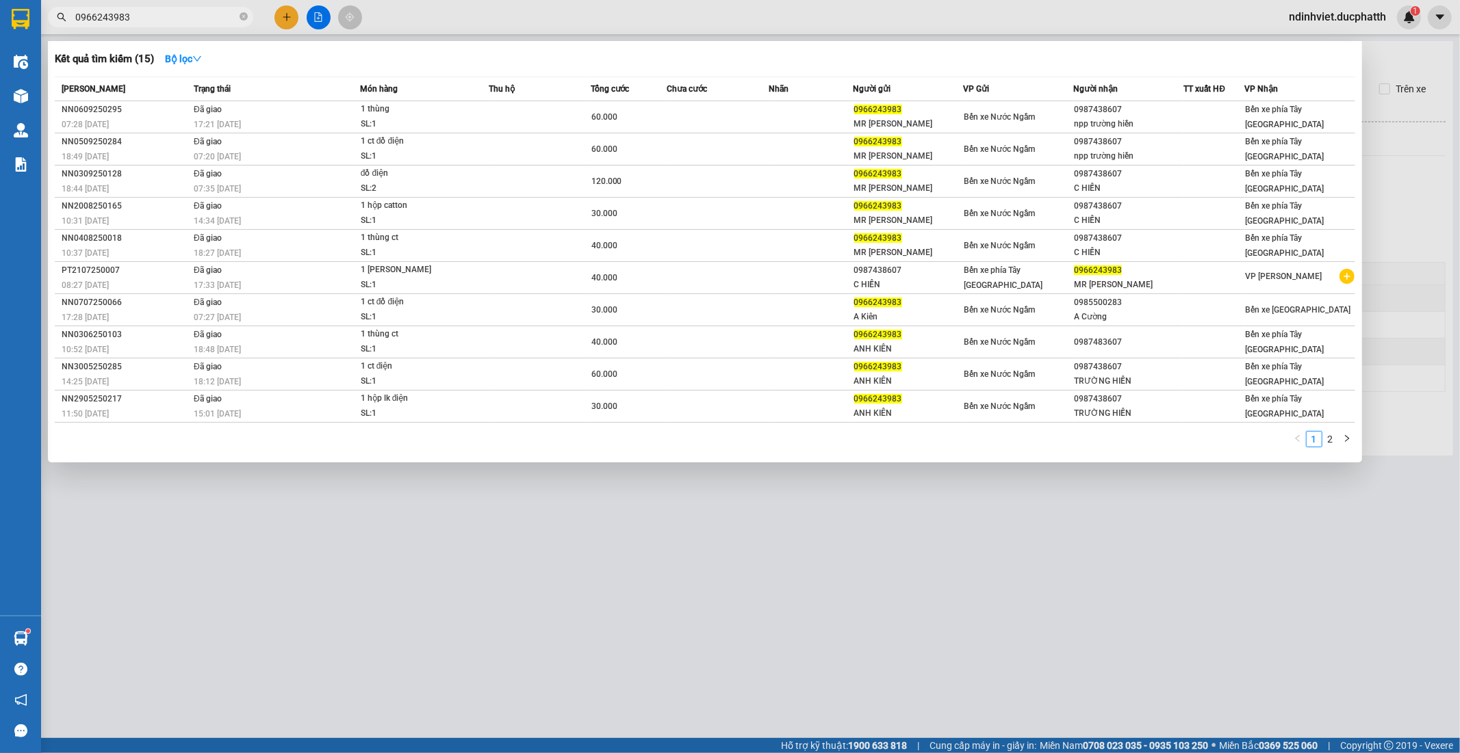 This screenshot has width=1460, height=753. What do you see at coordinates (606, 181) in the screenshot?
I see `span: 120.000` at bounding box center [606, 181].